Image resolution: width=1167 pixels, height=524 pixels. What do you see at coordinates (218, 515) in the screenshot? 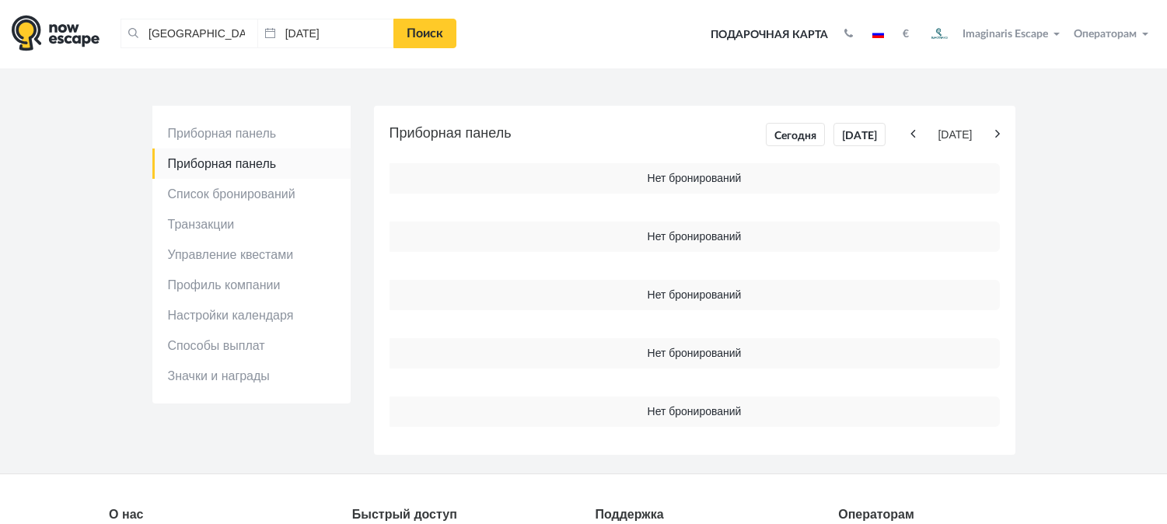
I see `div: О нас` at bounding box center [218, 515].